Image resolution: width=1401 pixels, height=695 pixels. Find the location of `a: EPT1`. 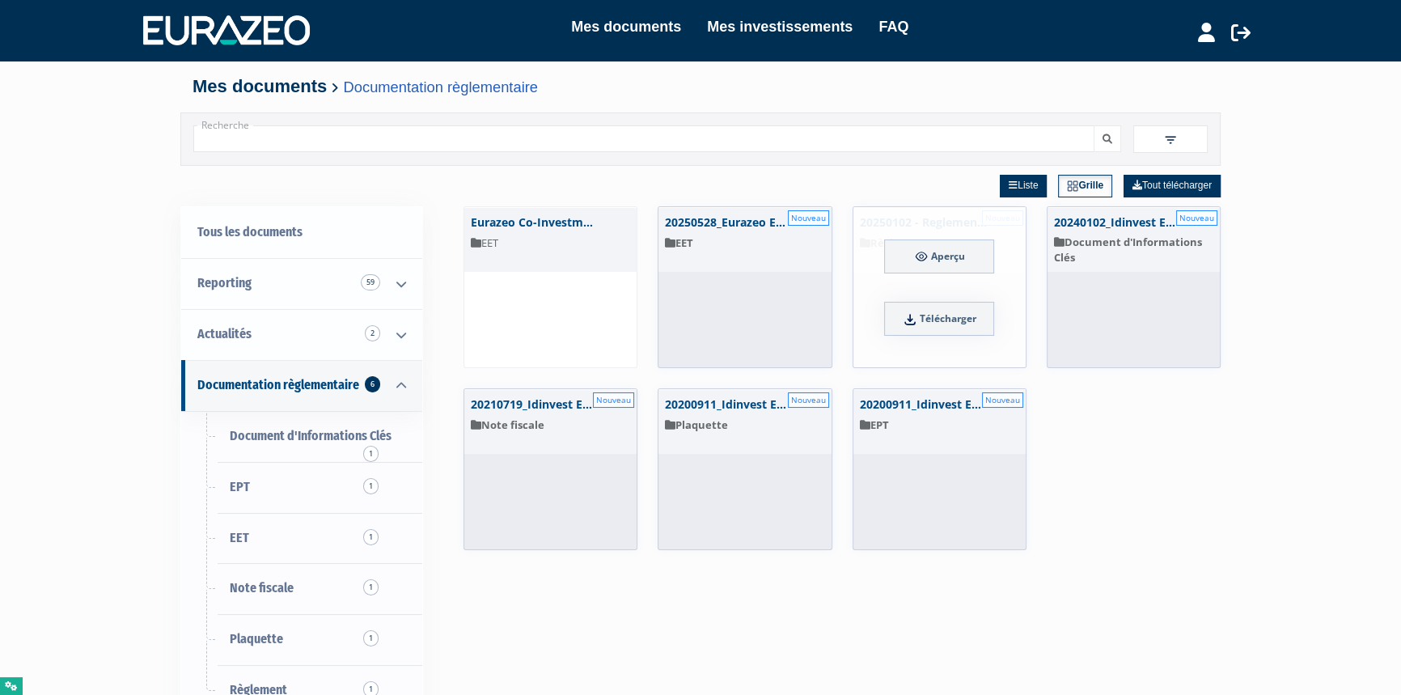

a: EPT1 is located at coordinates (302, 487).